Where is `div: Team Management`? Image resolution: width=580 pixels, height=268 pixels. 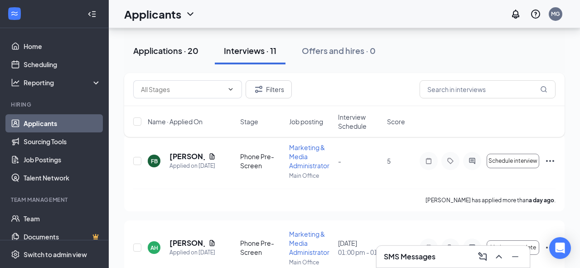
div: Team Management is located at coordinates (55, 199).